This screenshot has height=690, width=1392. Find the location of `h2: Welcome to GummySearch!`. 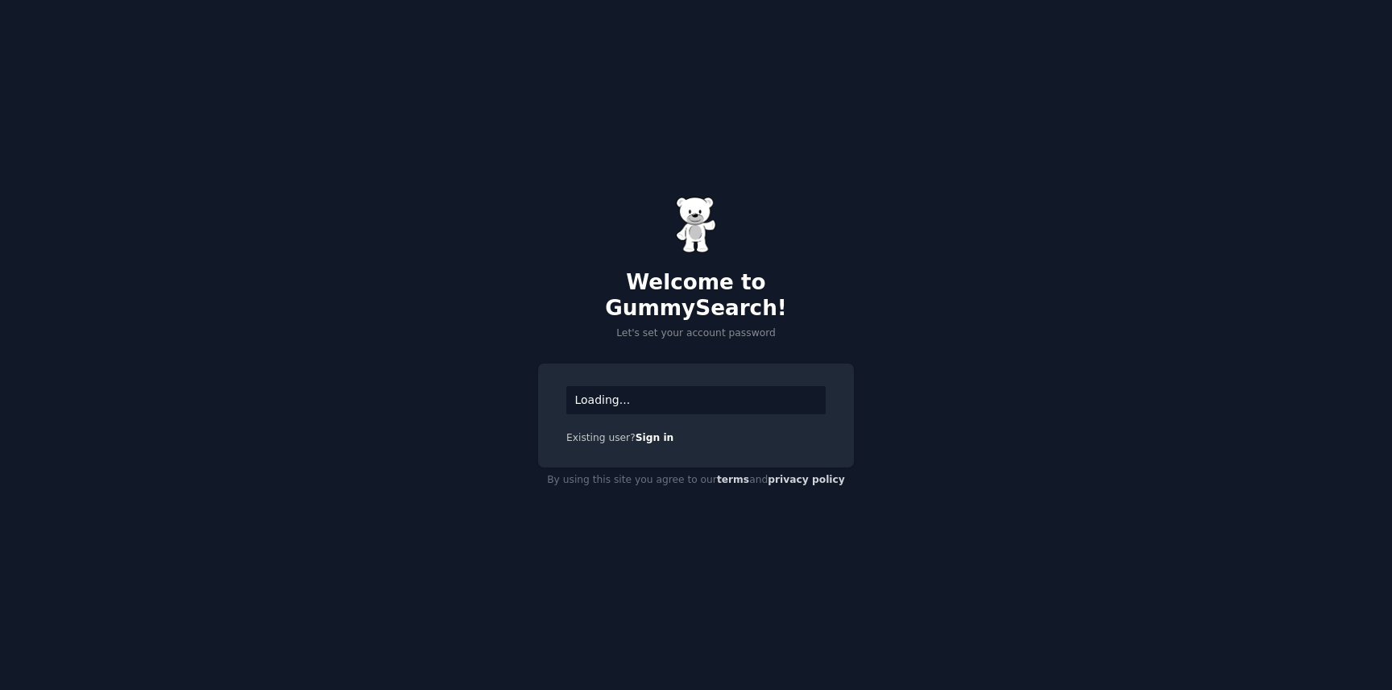

h2: Welcome to GummySearch! is located at coordinates (696, 295).